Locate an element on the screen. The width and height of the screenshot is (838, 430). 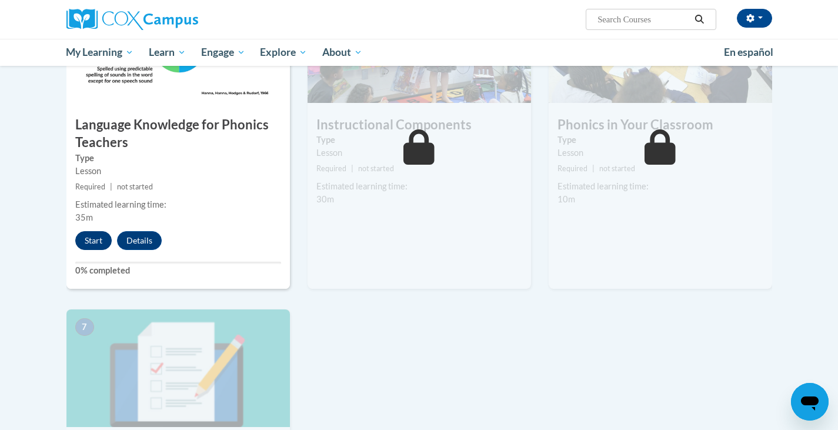
h3: Instructional Components is located at coordinates (419, 125).